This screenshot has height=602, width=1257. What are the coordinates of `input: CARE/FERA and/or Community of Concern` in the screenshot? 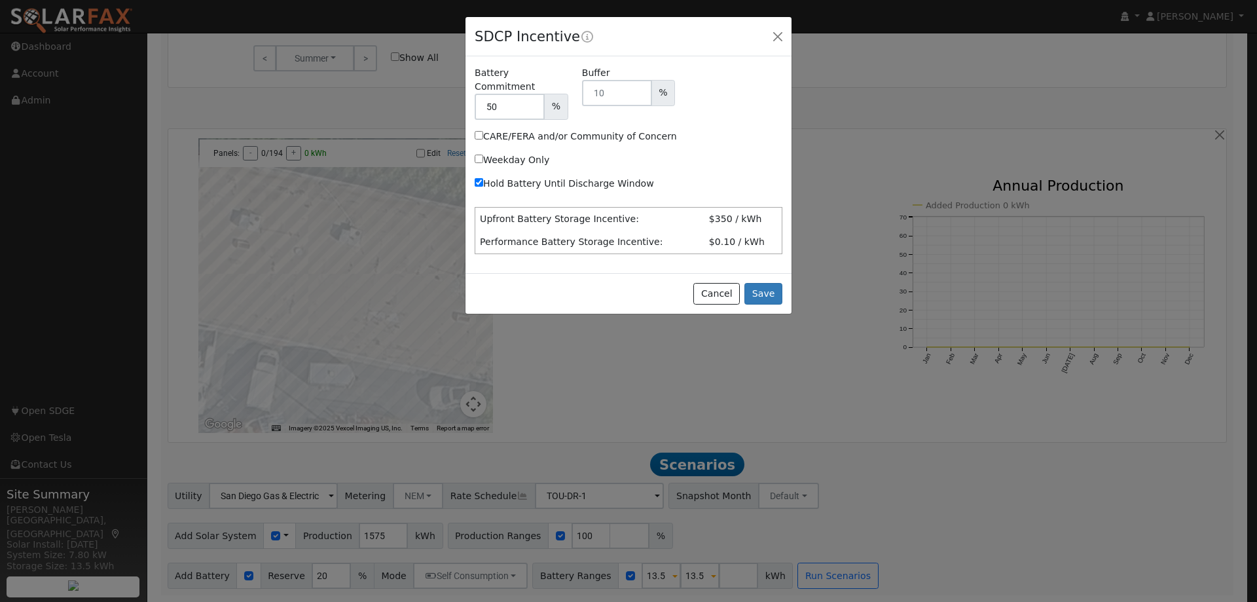 It's located at (479, 135).